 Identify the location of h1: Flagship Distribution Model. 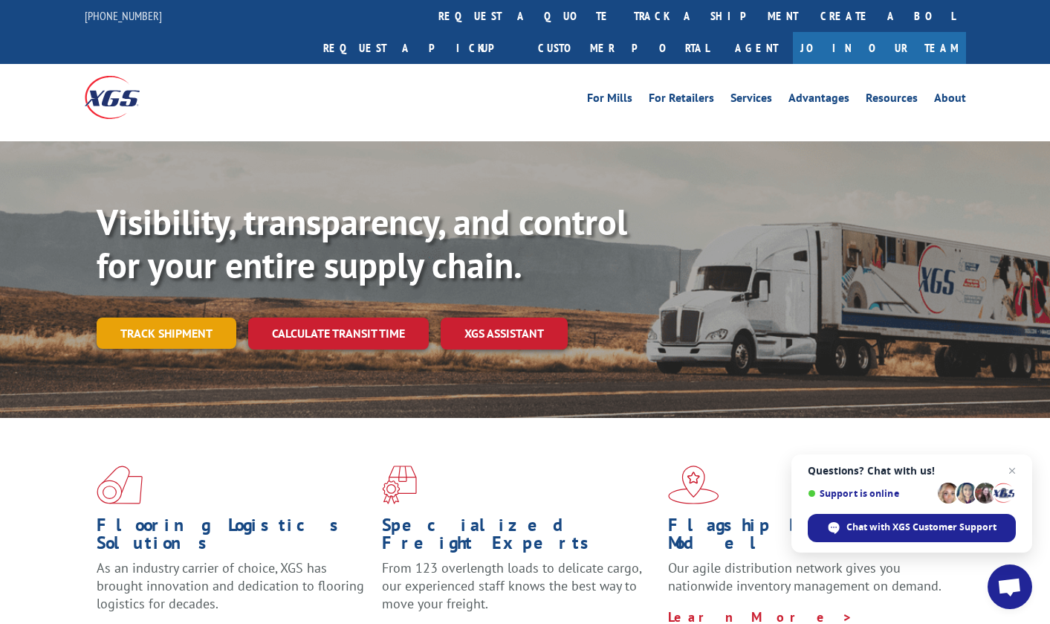
(805, 537).